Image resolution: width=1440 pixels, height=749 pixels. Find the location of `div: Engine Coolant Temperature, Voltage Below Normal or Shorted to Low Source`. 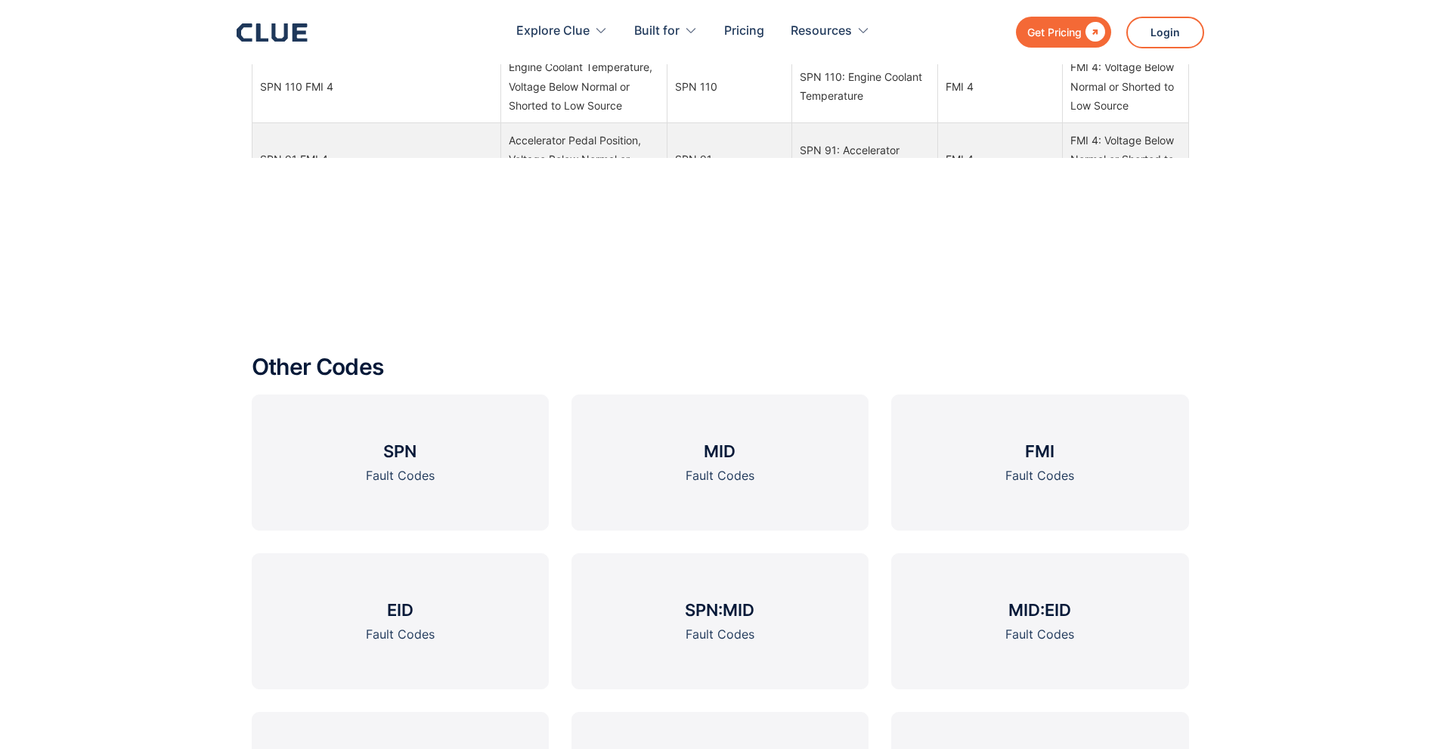

div: Engine Coolant Temperature, Voltage Below Normal or Shorted to Low Source is located at coordinates (583, 86).